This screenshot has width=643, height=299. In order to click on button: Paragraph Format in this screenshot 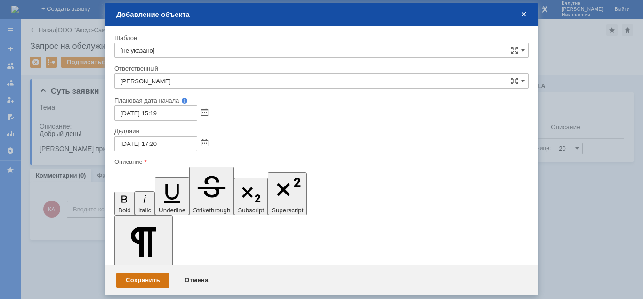, I will do `click(144, 246)`.